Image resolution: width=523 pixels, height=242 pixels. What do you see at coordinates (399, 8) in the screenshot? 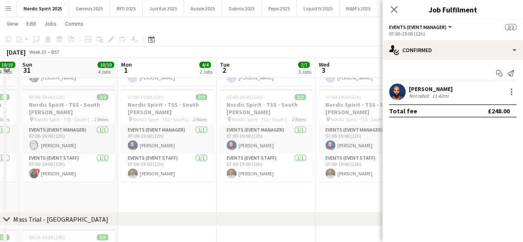
I see `button: Old Spice 2025` at bounding box center [399, 8].